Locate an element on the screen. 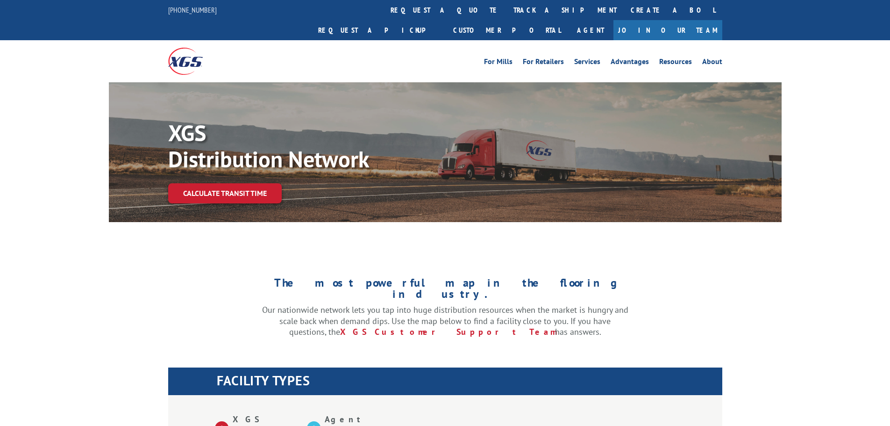 The width and height of the screenshot is (890, 426). a: Services is located at coordinates (587, 63).